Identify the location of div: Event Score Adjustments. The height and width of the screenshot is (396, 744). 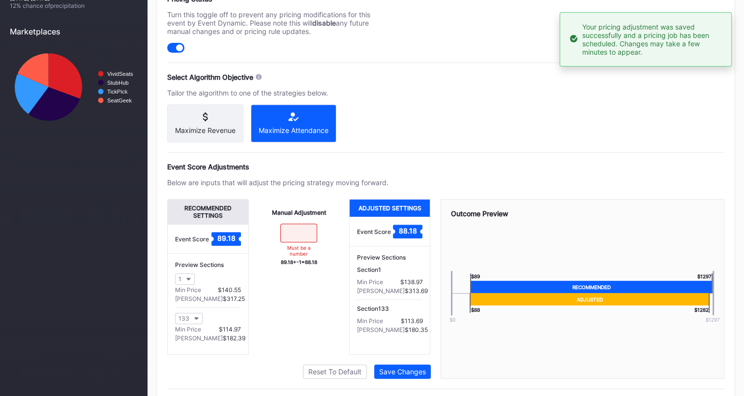
(446, 166).